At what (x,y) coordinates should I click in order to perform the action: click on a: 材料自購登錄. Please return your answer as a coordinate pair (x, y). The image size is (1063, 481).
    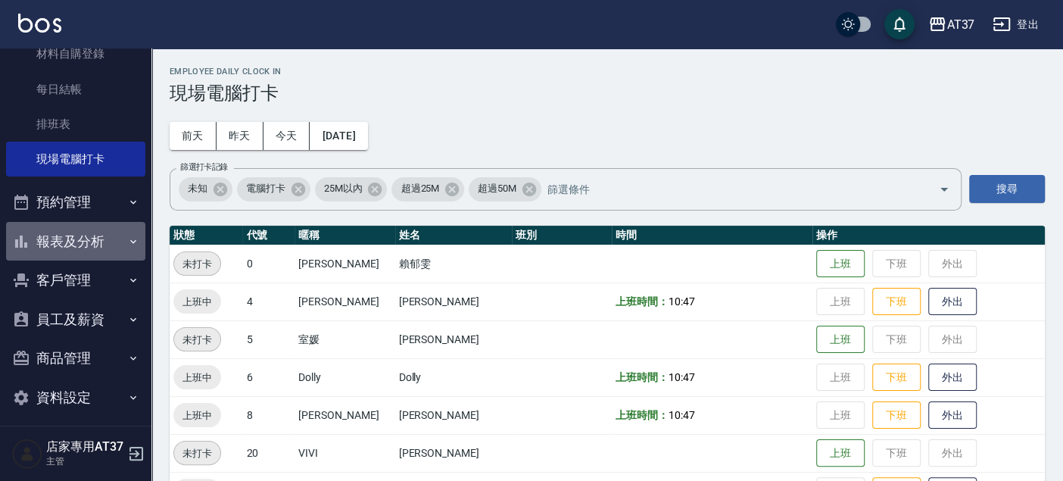
    Looking at the image, I should click on (76, 54).